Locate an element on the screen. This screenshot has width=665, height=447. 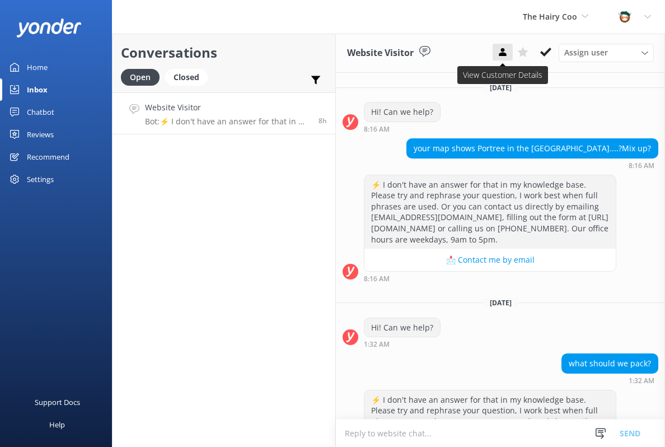
div: Open is located at coordinates (140, 77).